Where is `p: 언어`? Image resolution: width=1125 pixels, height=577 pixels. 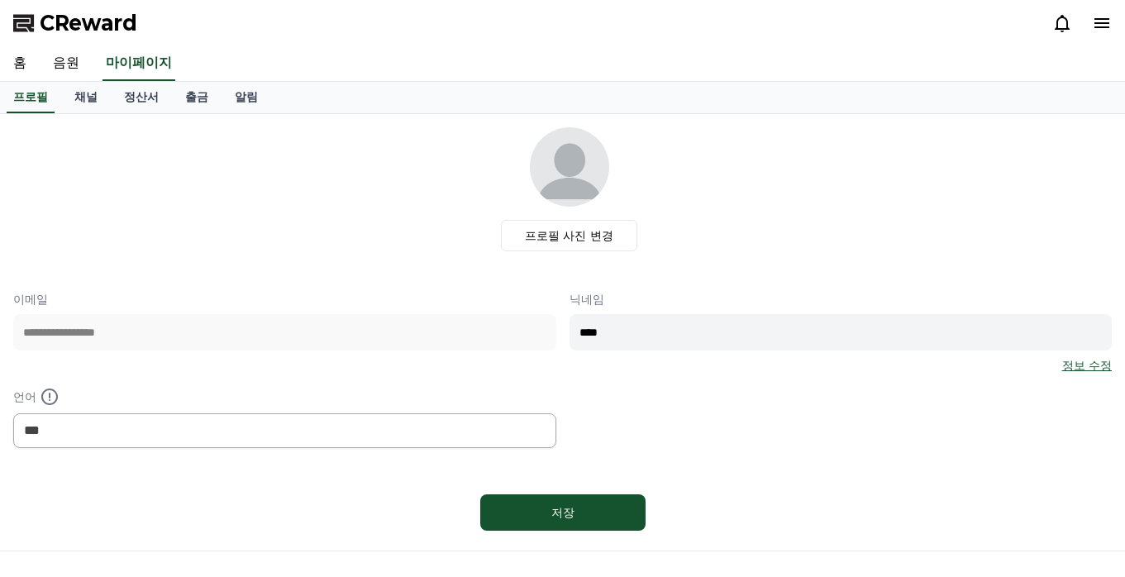 p: 언어 is located at coordinates (284, 397).